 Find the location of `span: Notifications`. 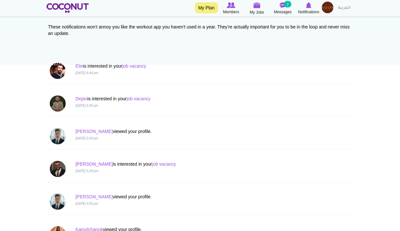

span: Notifications is located at coordinates (308, 12).